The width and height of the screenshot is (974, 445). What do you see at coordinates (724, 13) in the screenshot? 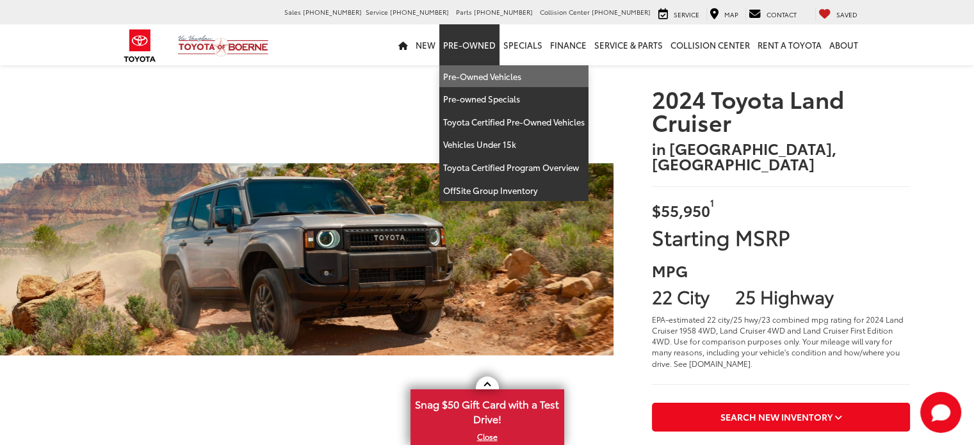
I see `a: Map` at bounding box center [724, 13].